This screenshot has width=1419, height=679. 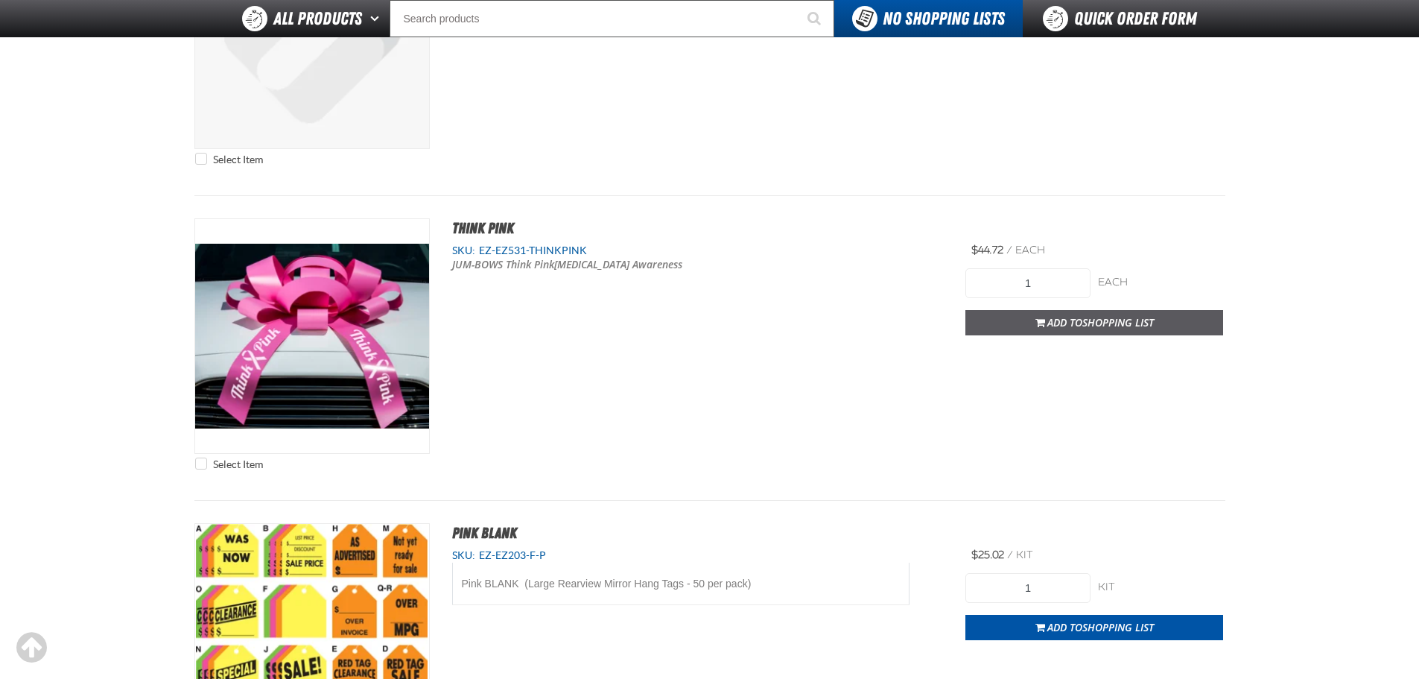 I want to click on span: $44.72, so click(x=987, y=250).